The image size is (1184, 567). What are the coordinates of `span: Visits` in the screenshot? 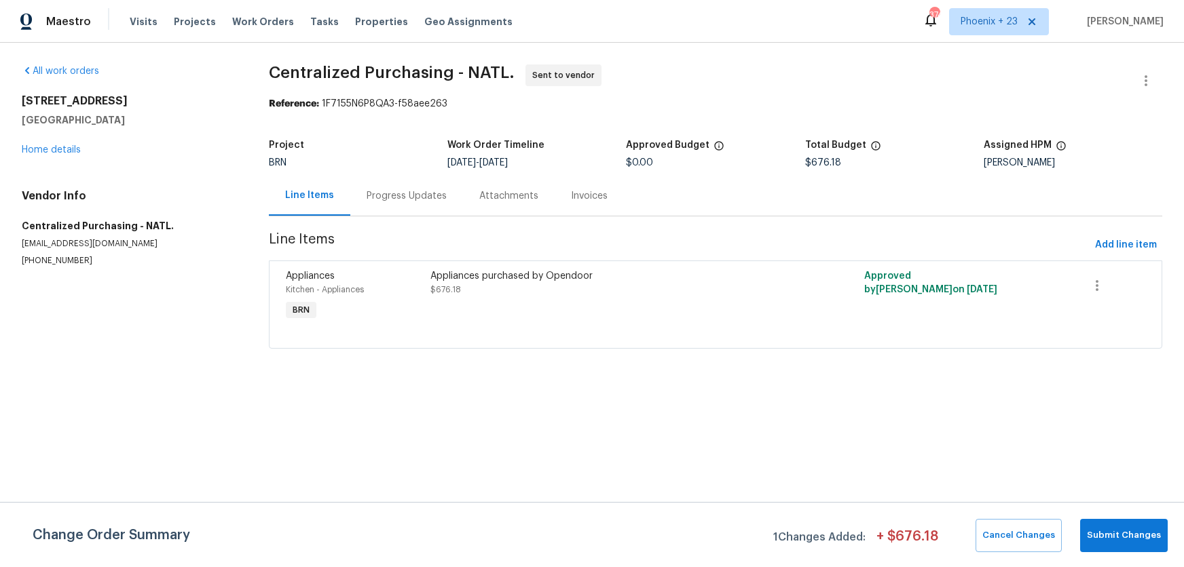 It's located at (143, 22).